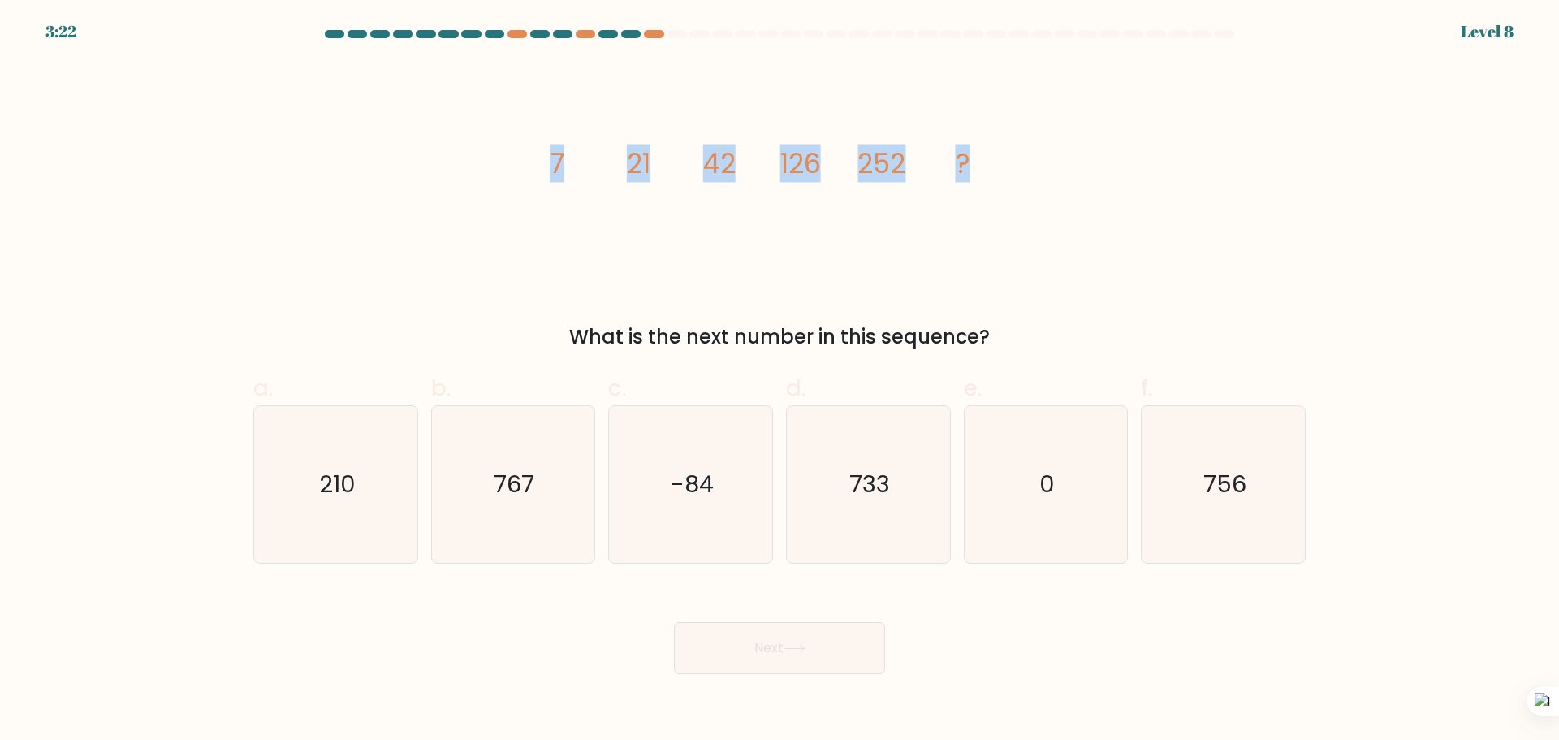 The width and height of the screenshot is (1559, 740). I want to click on span: a., so click(263, 387).